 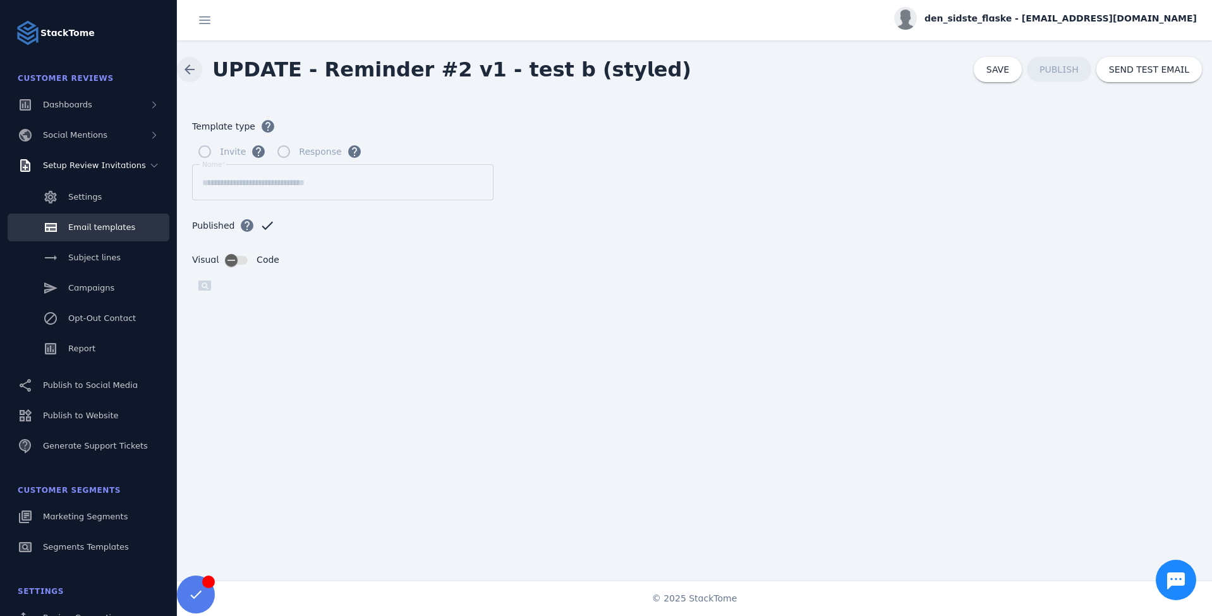 What do you see at coordinates (1149, 70) in the screenshot?
I see `span: SEND TEST EMAIL` at bounding box center [1149, 70].